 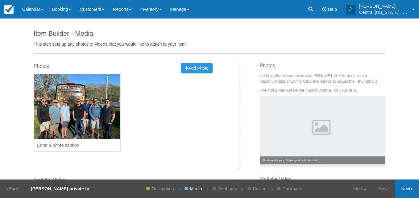 What do you see at coordinates (77, 146) in the screenshot?
I see `input: Enter a photo caption` at bounding box center [77, 146].